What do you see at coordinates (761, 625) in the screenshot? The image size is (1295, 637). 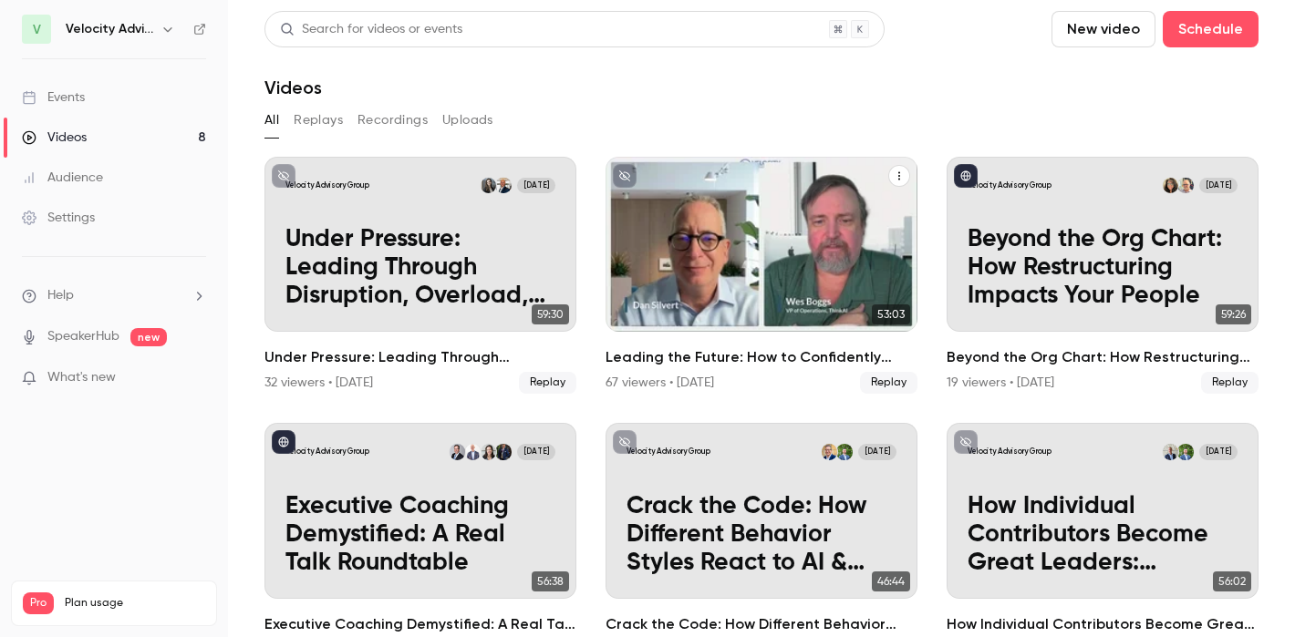 I see `h2: Crack the Code: How Different Behavior Styles React to AI & Change` at bounding box center [761, 625].